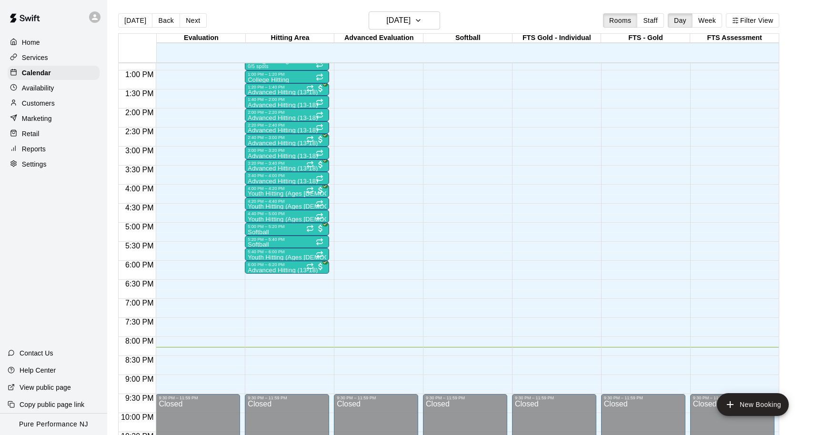 This screenshot has width=814, height=435. I want to click on p: Calendar, so click(36, 73).